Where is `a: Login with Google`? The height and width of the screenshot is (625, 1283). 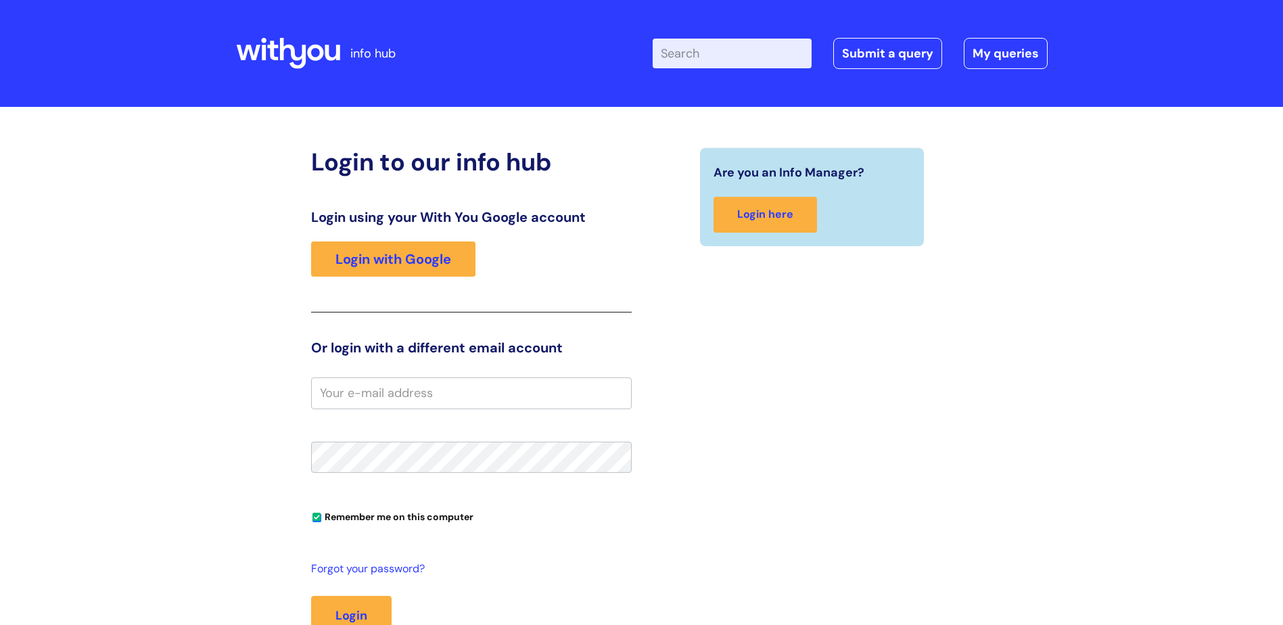 a: Login with Google is located at coordinates (393, 259).